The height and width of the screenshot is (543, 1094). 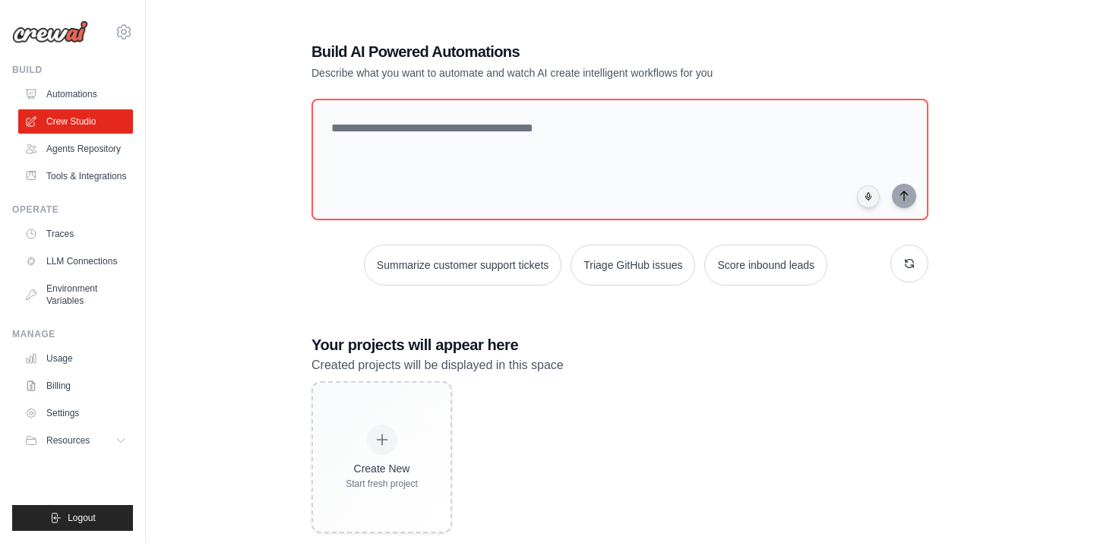 I want to click on a: Billing, so click(x=75, y=386).